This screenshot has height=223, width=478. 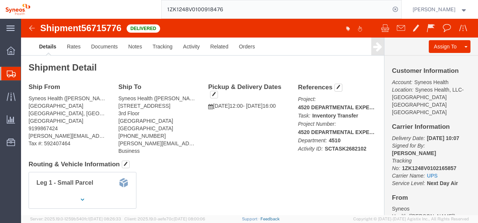 What do you see at coordinates (270, 219) in the screenshot?
I see `a: Feedback` at bounding box center [270, 219].